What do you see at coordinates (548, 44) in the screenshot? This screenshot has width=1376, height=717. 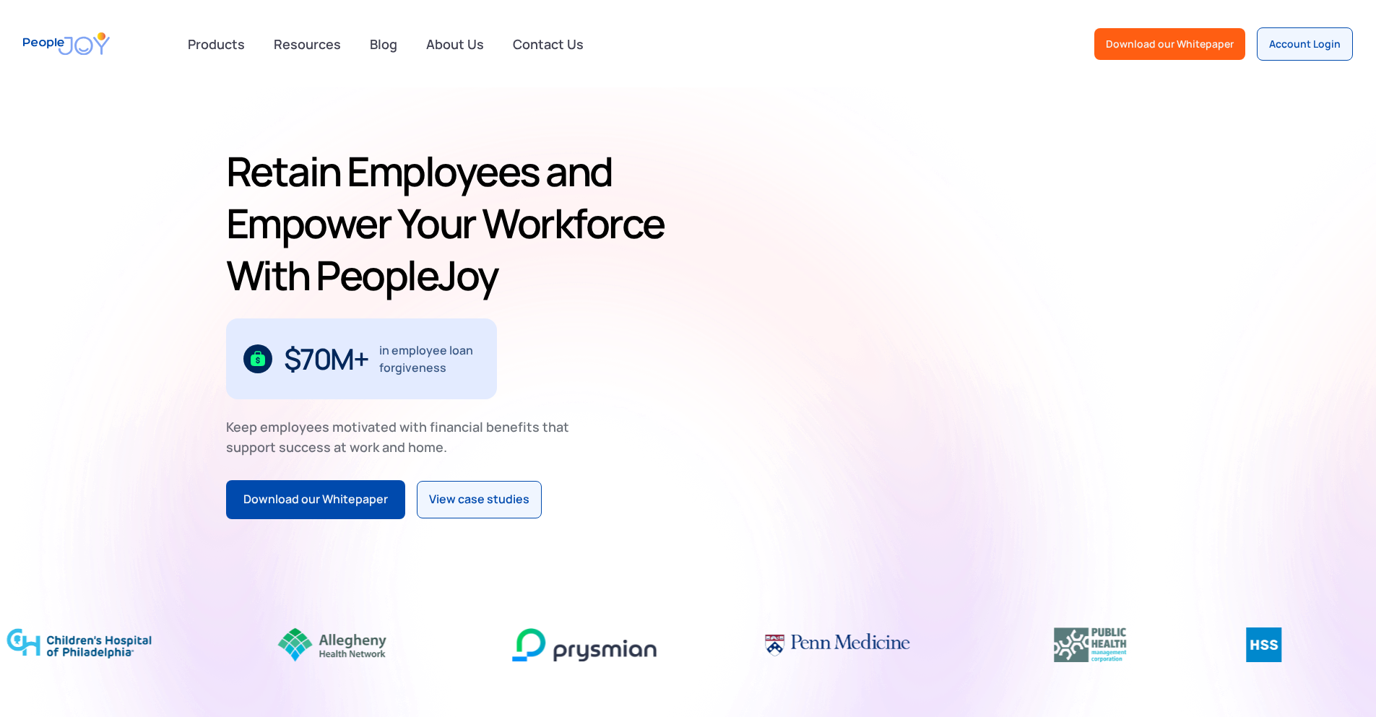 I see `a: Contact Us` at bounding box center [548, 44].